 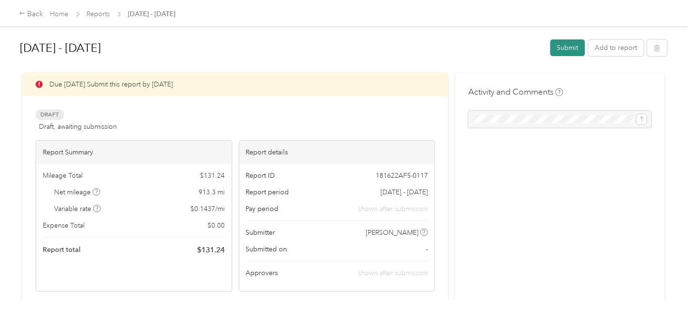 What do you see at coordinates (78, 209) in the screenshot?
I see `span: Variable rate` at bounding box center [78, 209].